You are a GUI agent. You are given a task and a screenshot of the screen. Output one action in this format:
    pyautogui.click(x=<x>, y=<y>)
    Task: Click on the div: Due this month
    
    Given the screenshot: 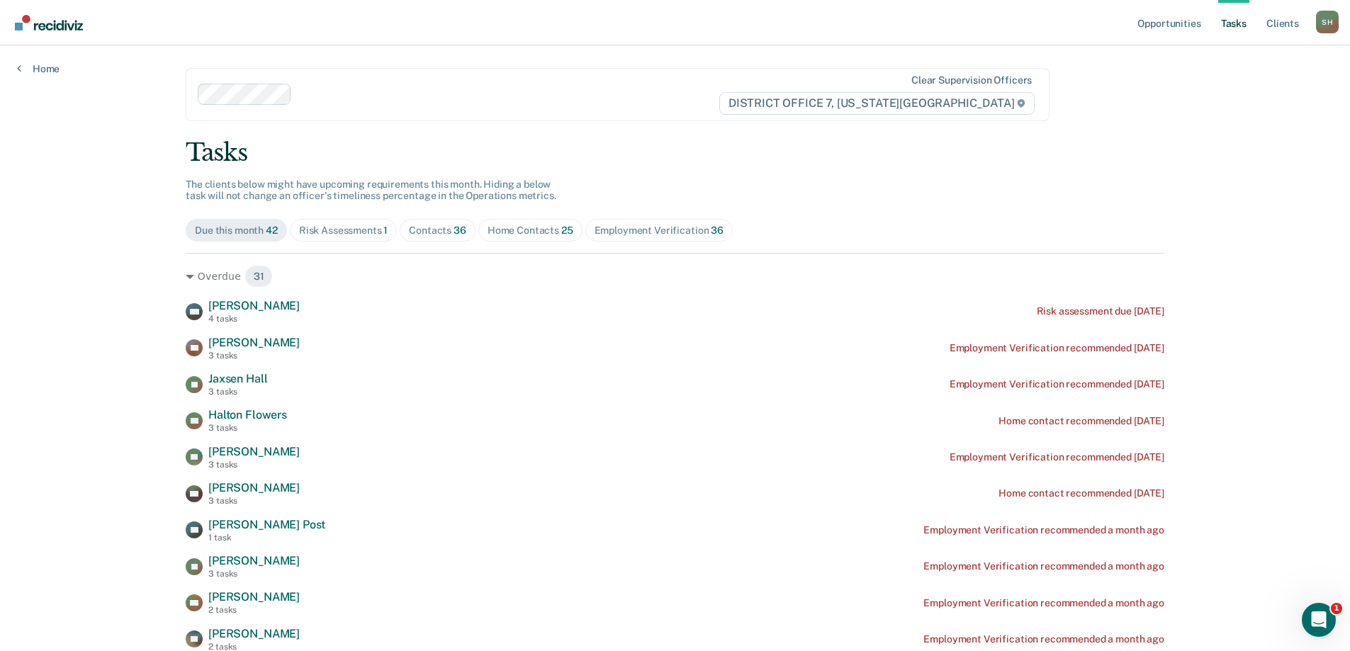 What is the action you would take?
    pyautogui.click(x=236, y=230)
    